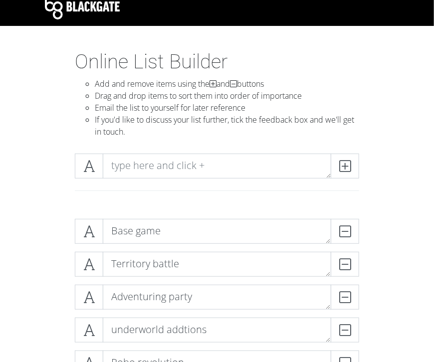 This screenshot has width=434, height=362. I want to click on li: Drag and drop items to sort them into order of importance, so click(227, 96).